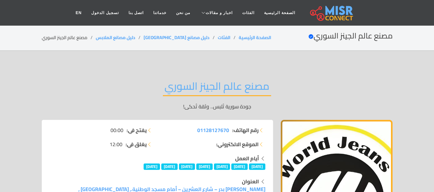 The width and height of the screenshot is (434, 192). Describe the element at coordinates (311, 37) in the screenshot. I see `svg: Verified account` at that location.